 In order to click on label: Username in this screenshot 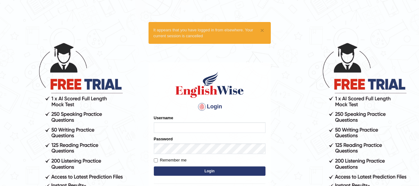, I will do `click(163, 118)`.